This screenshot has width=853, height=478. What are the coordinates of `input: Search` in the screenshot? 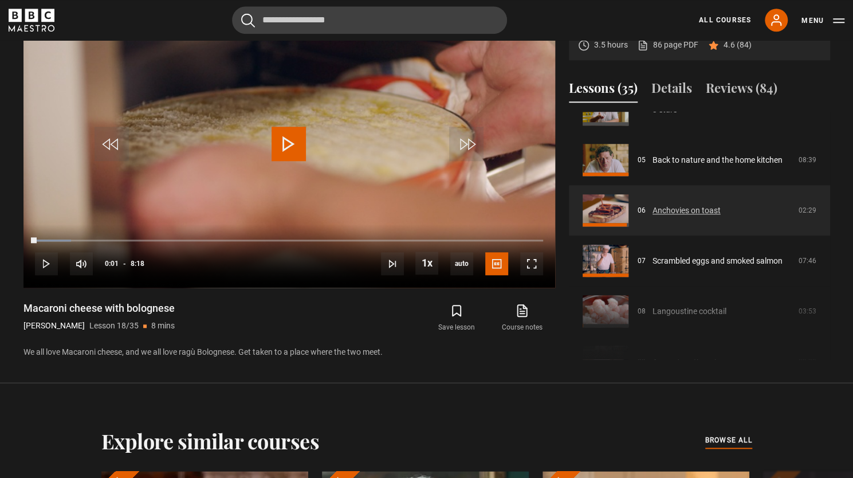 It's located at (370, 20).